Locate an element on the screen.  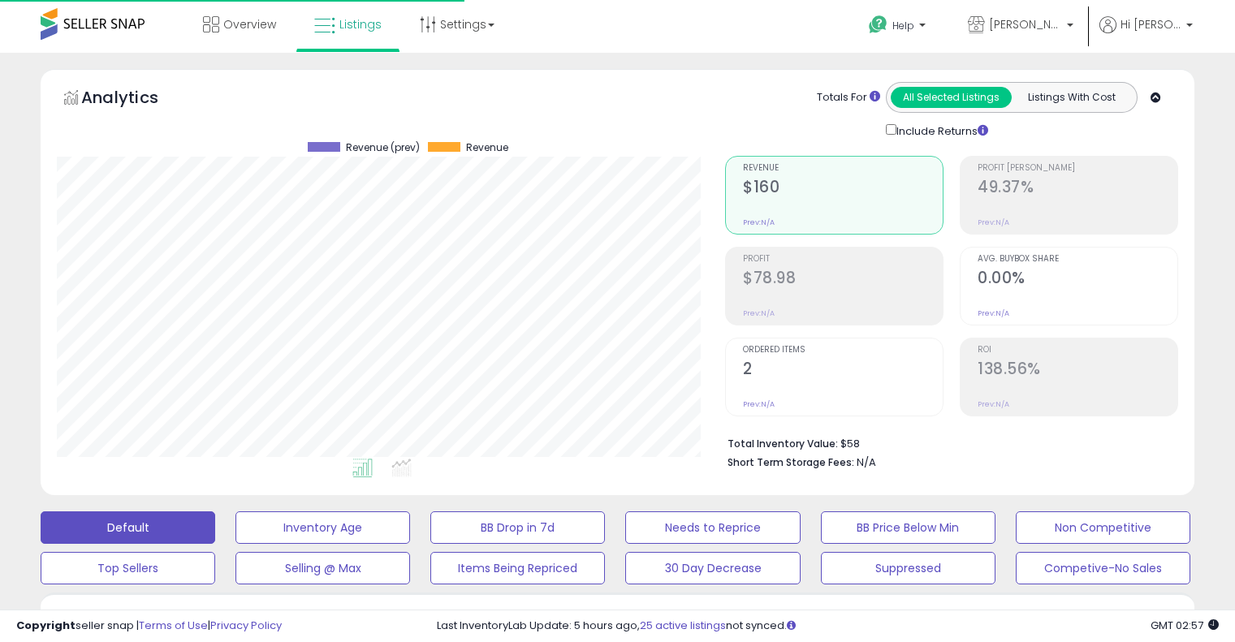
span: Listings is located at coordinates (360, 24).